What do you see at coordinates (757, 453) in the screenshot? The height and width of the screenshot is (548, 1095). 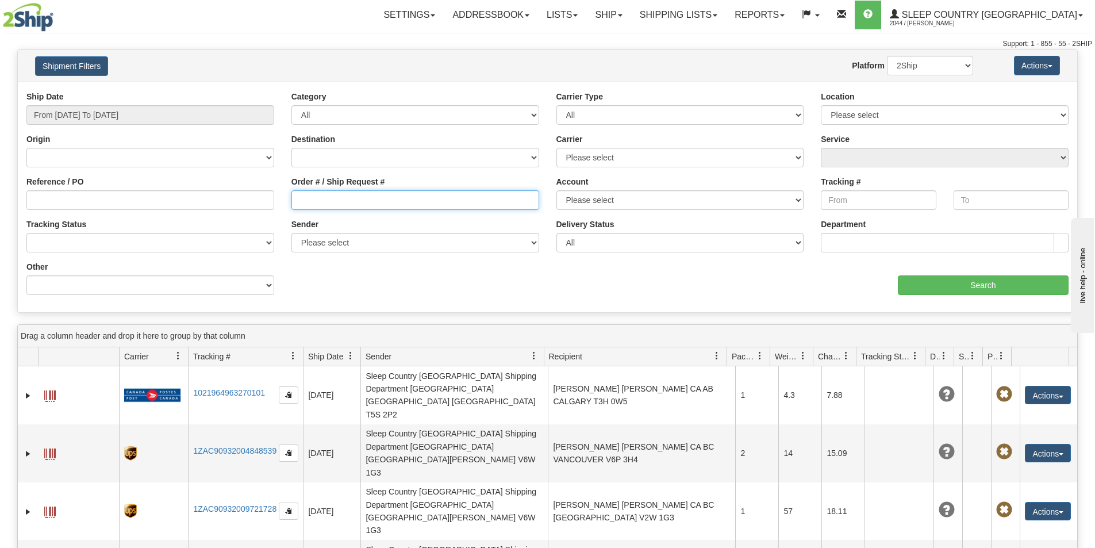 I see `td: 2` at bounding box center [757, 453].